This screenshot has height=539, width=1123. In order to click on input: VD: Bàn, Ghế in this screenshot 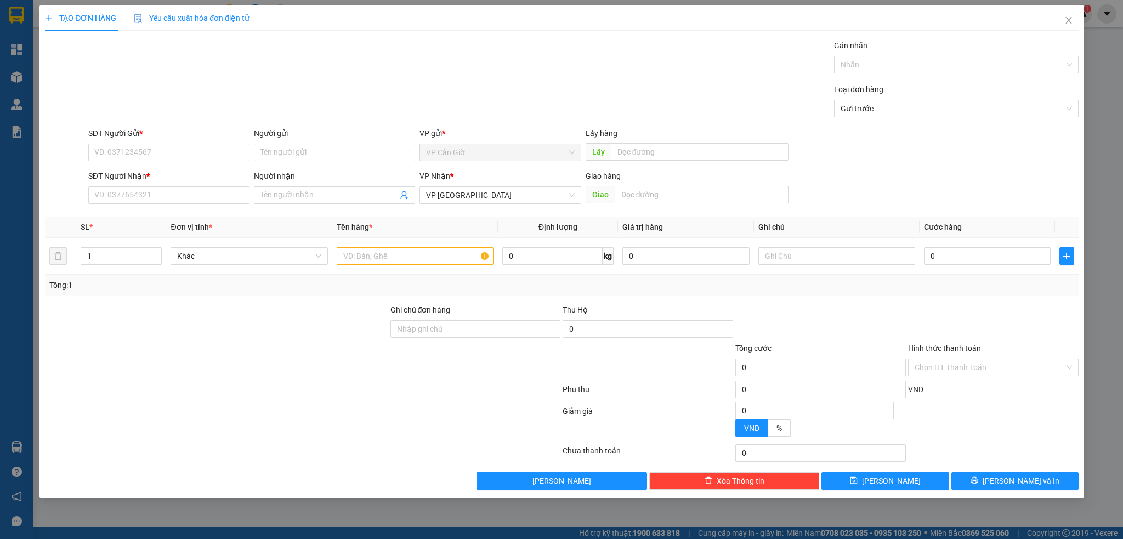, I will do `click(414, 256)`.